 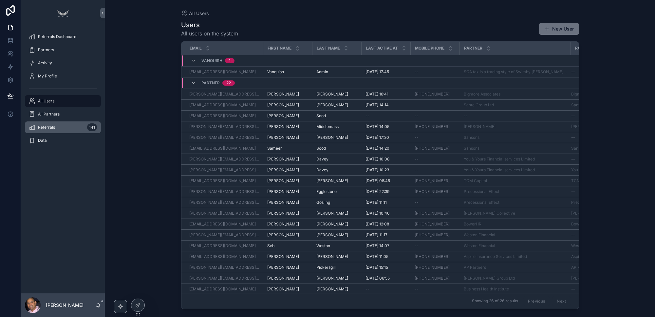 What do you see at coordinates (337, 72) in the screenshot?
I see `a: Admin` at bounding box center [337, 72].